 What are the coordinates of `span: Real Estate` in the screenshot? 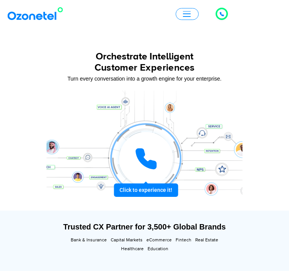 It's located at (207, 240).